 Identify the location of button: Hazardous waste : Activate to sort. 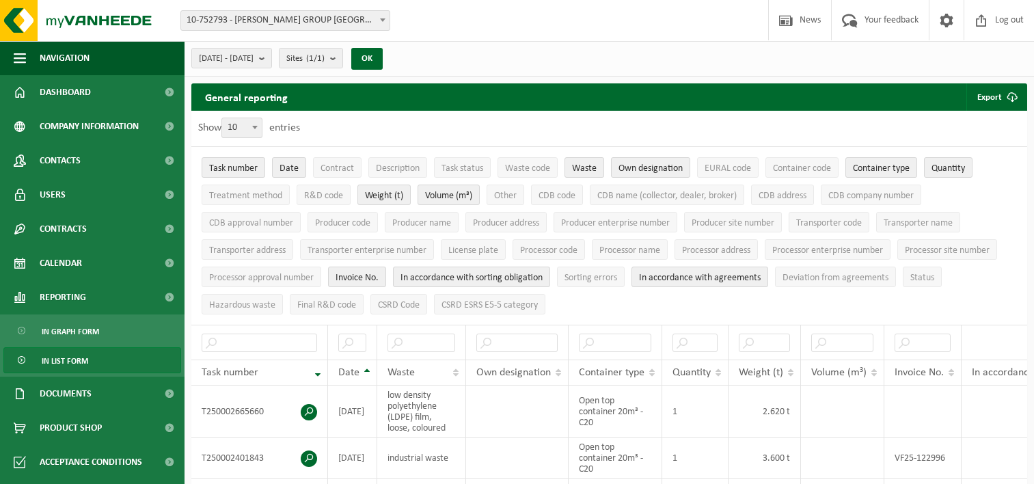
(242, 304).